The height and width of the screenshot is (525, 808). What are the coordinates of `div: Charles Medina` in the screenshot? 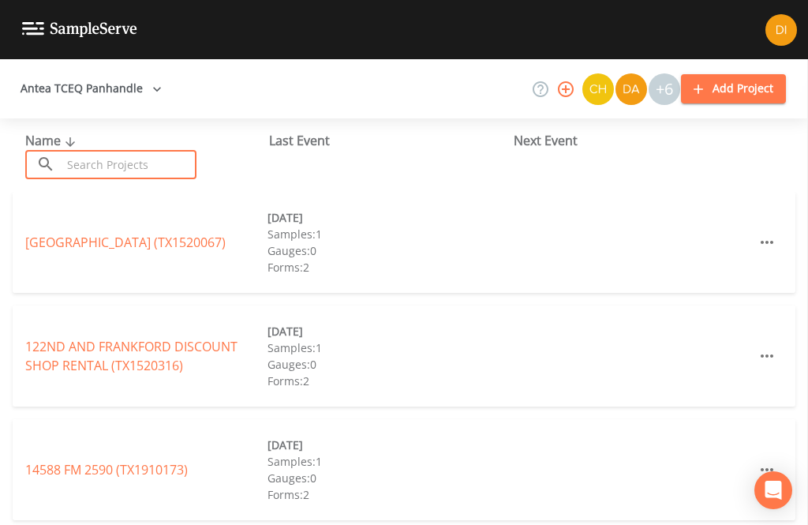 It's located at (598, 89).